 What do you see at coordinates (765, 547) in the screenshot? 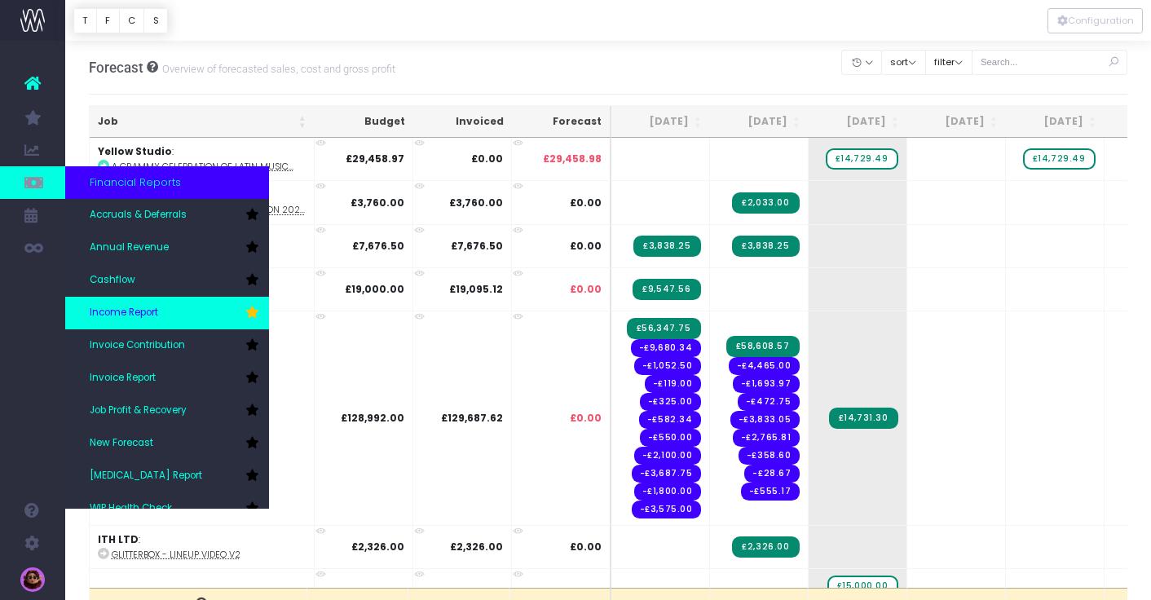
I see `span: Streamtime Invoice: 921 – Glitterbox - Lineup Announce Video Round 2` at bounding box center [765, 547].